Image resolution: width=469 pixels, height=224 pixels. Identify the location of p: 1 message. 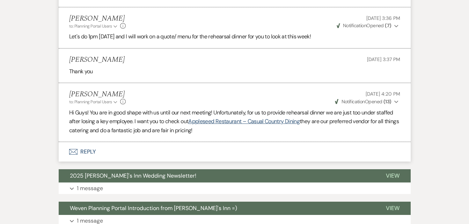
(90, 189).